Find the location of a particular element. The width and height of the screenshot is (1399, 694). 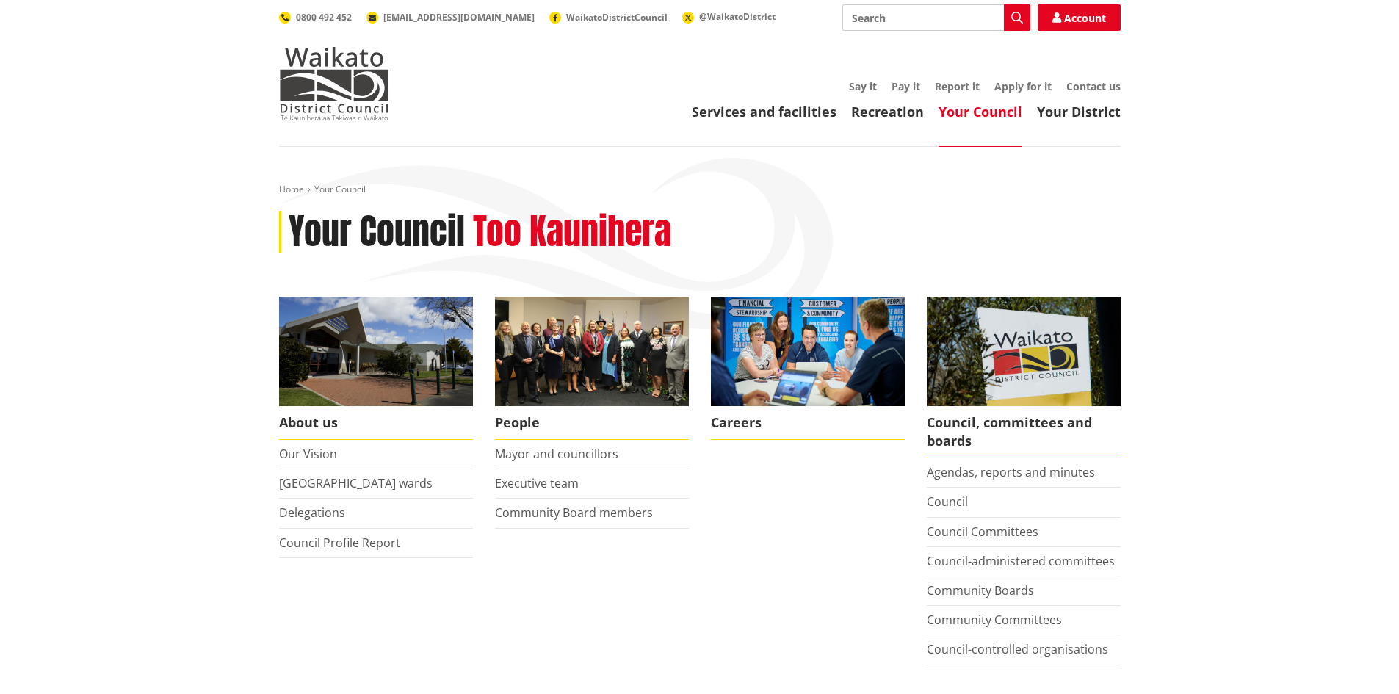

a: Services and facilities is located at coordinates (764, 112).